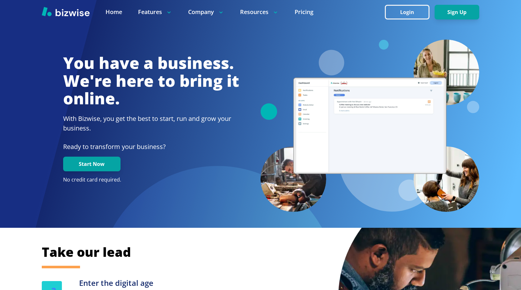 The height and width of the screenshot is (290, 521). Describe the element at coordinates (408, 12) in the screenshot. I see `button: Login` at that location.